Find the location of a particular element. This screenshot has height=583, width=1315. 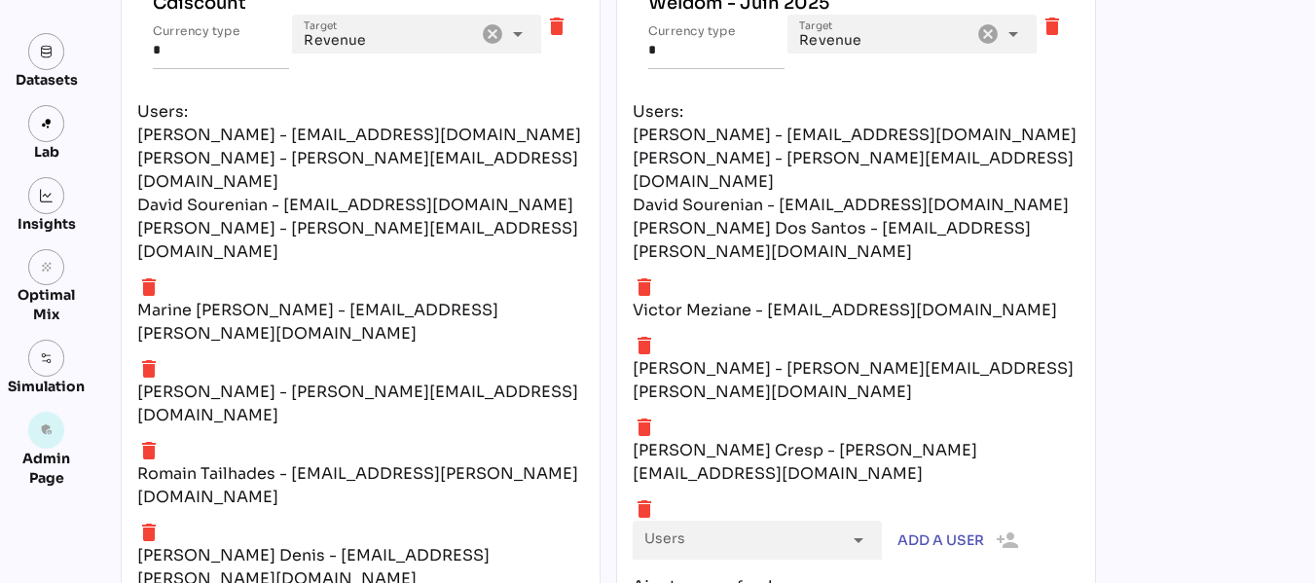

div: Optimal Mix is located at coordinates (46, 305).